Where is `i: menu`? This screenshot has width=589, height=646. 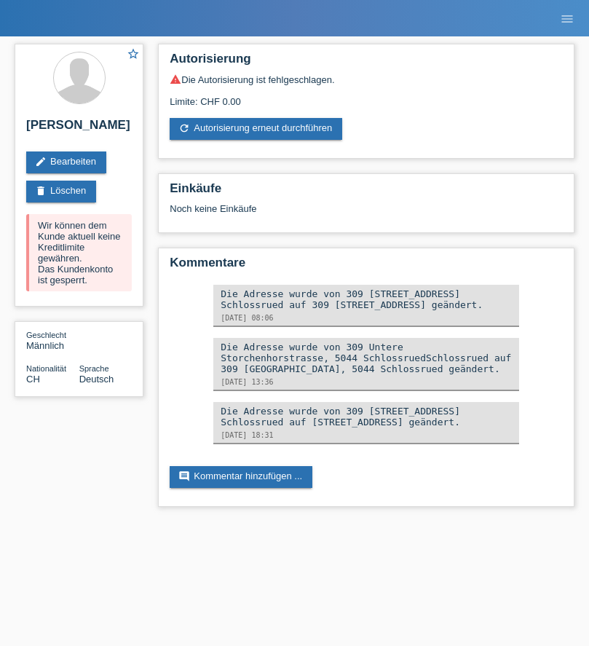
i: menu is located at coordinates (567, 19).